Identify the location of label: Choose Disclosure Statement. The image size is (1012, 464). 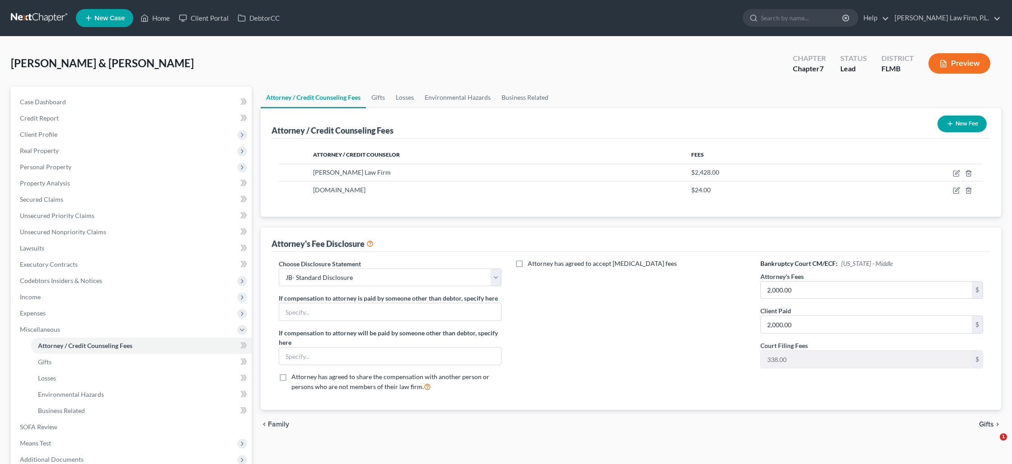
(320, 264).